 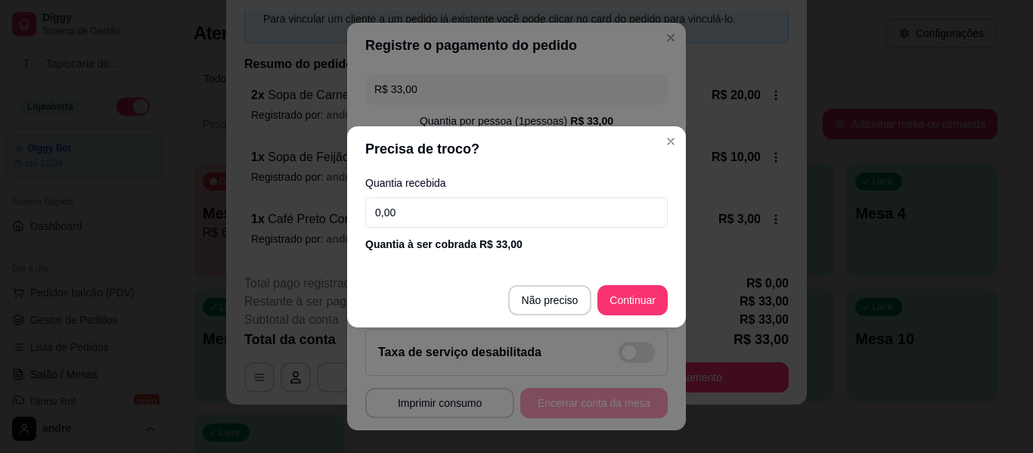 What do you see at coordinates (671, 141) in the screenshot?
I see `button: Close` at bounding box center [671, 141].